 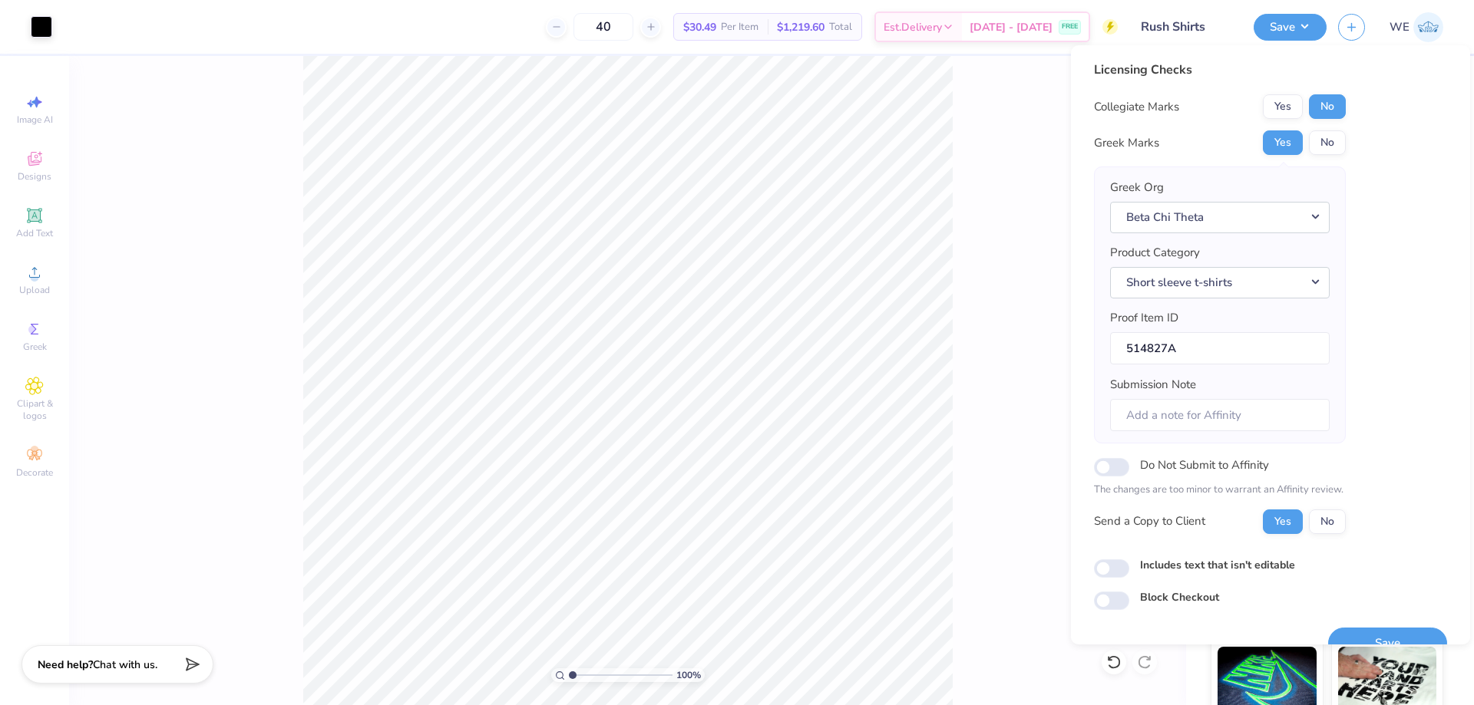 I want to click on img: Werrine Empeynado, so click(x=1427, y=27).